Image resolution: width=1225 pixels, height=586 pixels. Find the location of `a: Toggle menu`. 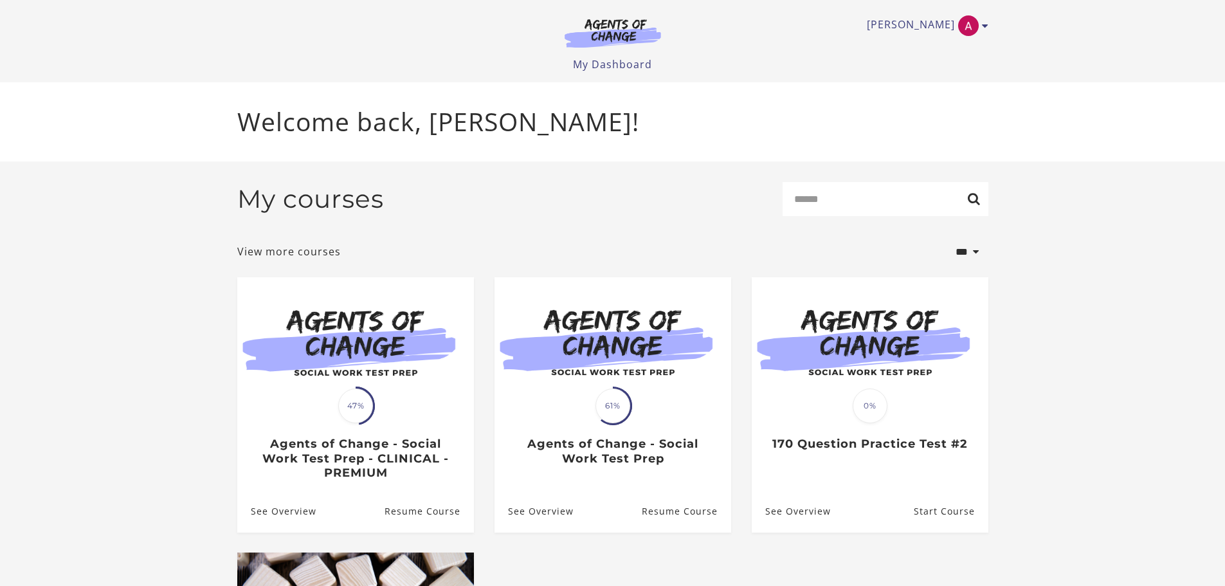

a: Toggle menu is located at coordinates (924, 26).